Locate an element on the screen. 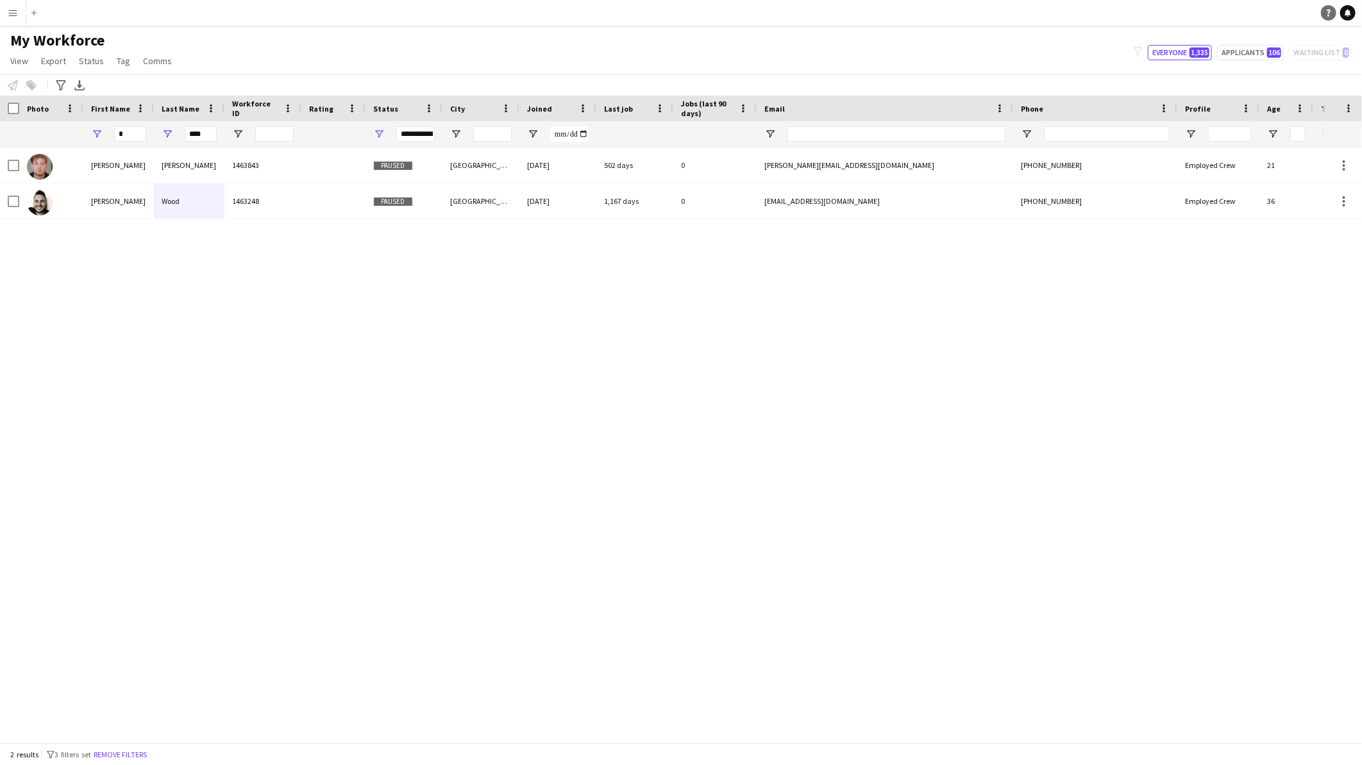 This screenshot has width=1362, height=765. input: Email Filter Input is located at coordinates (896, 134).